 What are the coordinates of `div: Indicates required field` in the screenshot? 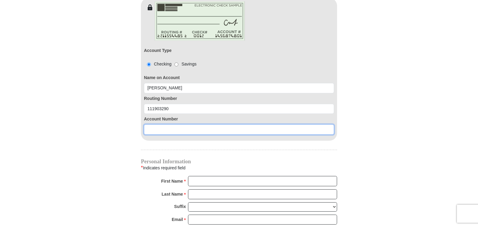 It's located at (239, 168).